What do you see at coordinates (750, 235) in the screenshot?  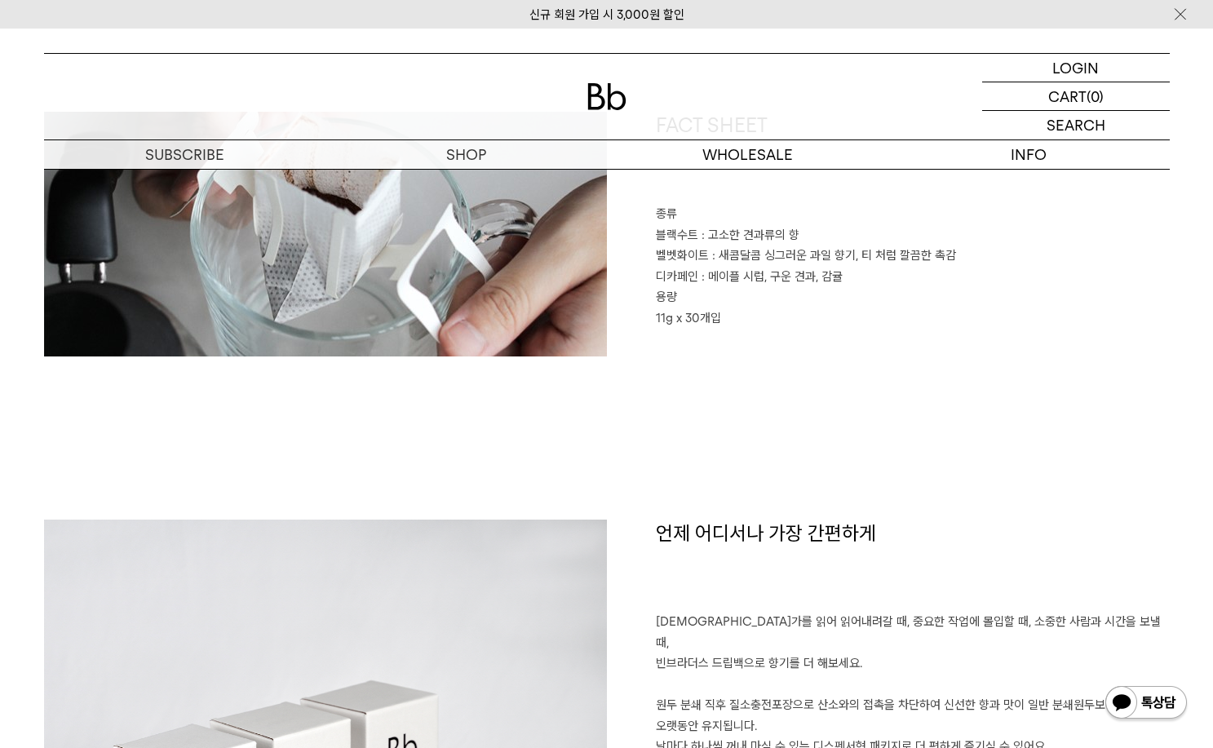 I see `span: : 고소한 견과류의 향` at bounding box center [750, 235].